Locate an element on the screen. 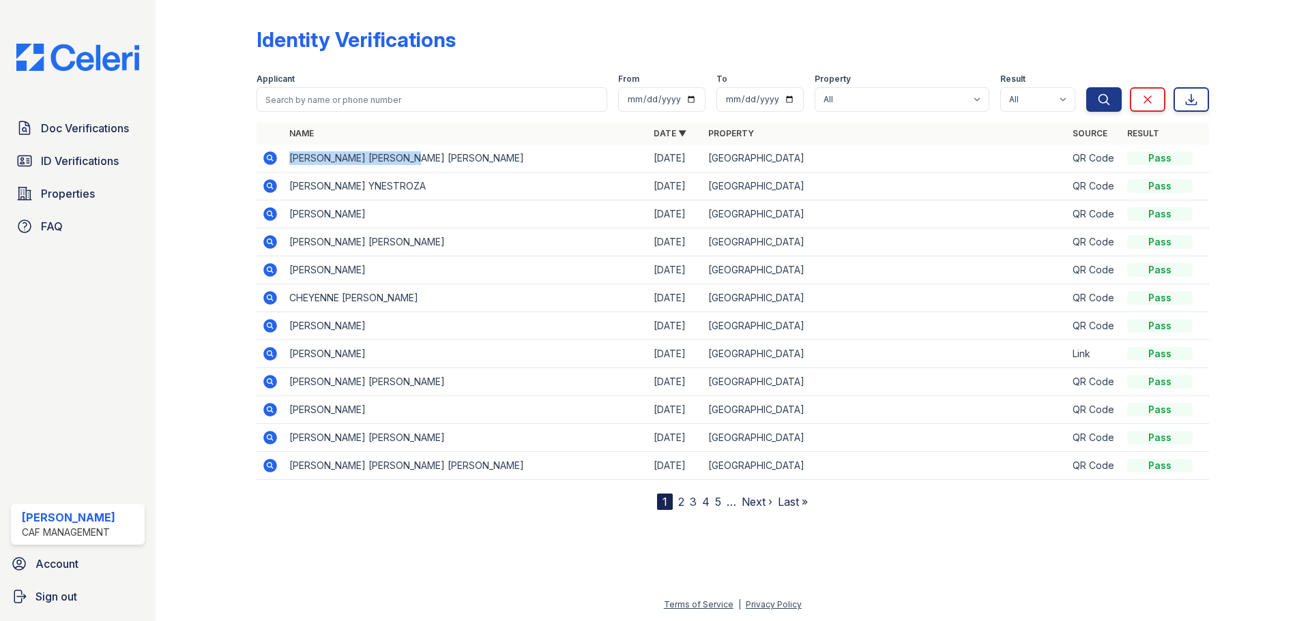  a: Terms of Service is located at coordinates (698, 604).